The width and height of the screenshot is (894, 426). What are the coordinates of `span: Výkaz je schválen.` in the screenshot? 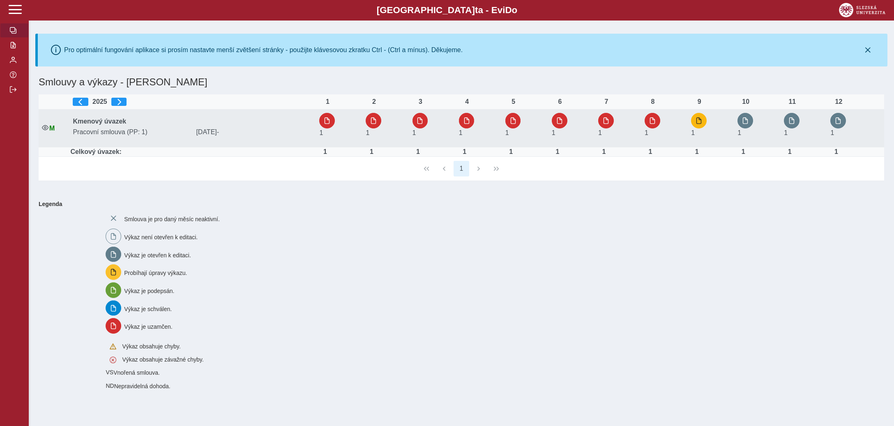 It's located at (148, 309).